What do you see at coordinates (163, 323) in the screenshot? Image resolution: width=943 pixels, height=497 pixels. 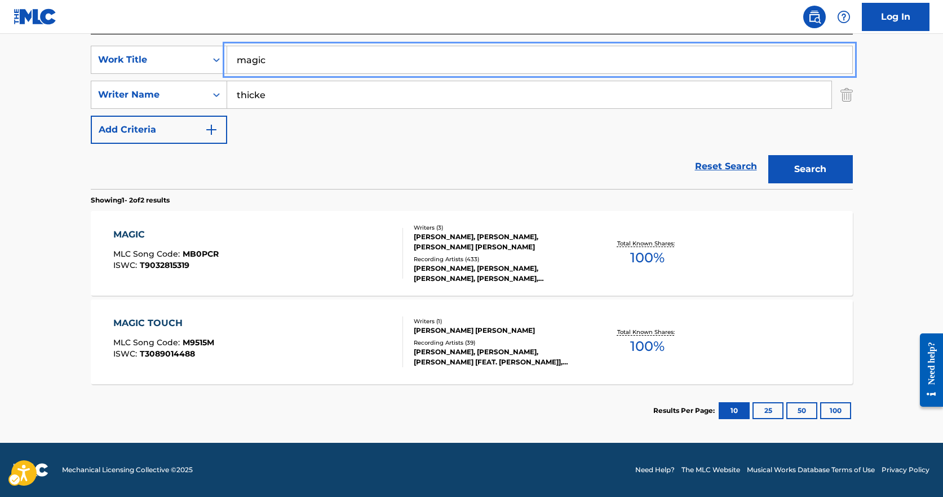 I see `div: MAGIC TOUCH` at bounding box center [163, 323].